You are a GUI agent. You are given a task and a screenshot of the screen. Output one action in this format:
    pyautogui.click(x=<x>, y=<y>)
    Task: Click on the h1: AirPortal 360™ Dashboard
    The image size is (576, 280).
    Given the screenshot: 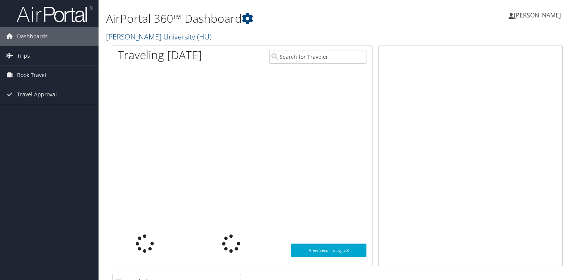 What is the action you would take?
    pyautogui.click(x=260, y=19)
    